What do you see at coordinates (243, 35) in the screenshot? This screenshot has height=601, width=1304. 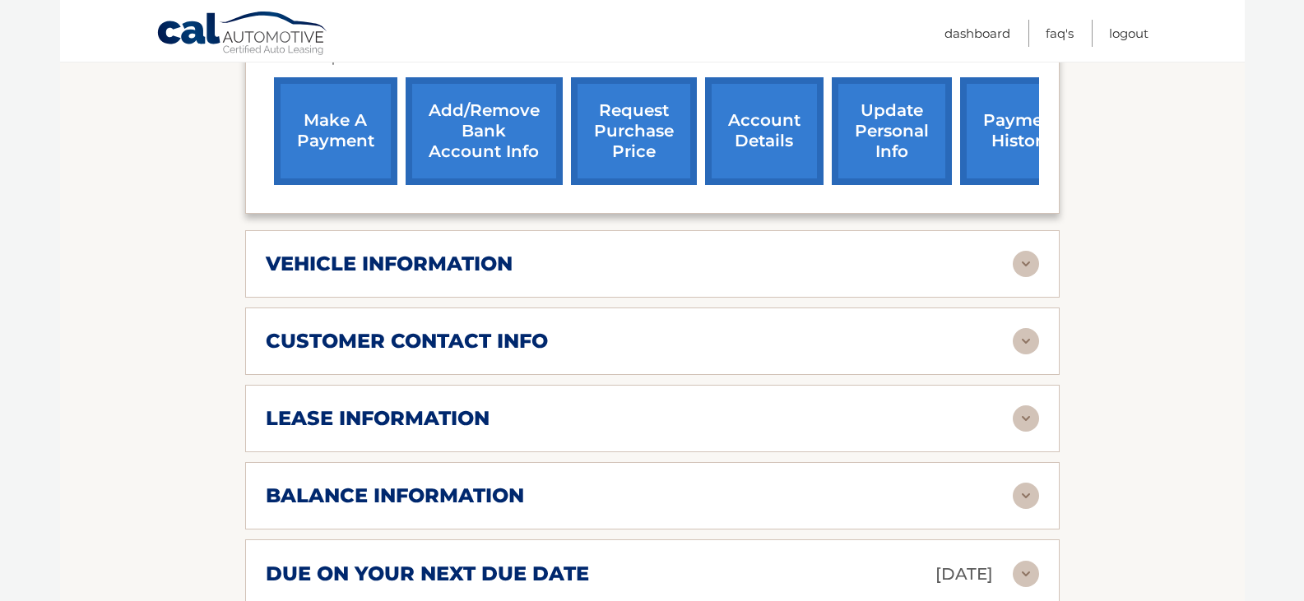 I see `a: Cal Automotive` at bounding box center [243, 35].